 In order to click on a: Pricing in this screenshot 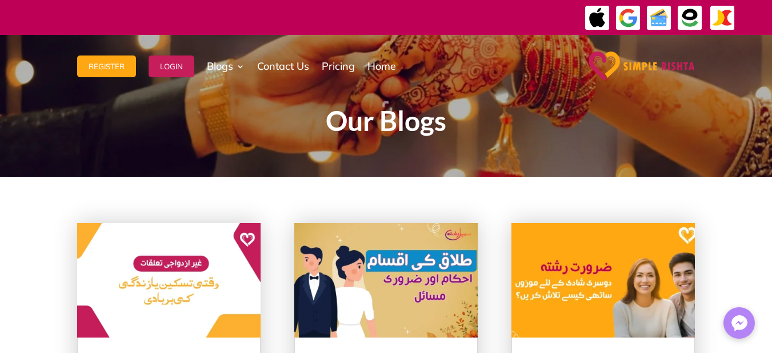, I will do `click(338, 66)`.